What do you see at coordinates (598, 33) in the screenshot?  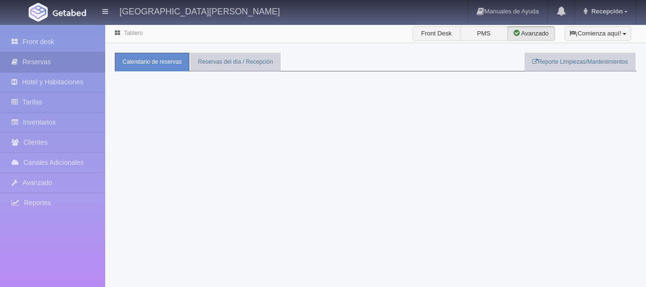 I see `button: ¡Comienza aquí!` at bounding box center [598, 33].